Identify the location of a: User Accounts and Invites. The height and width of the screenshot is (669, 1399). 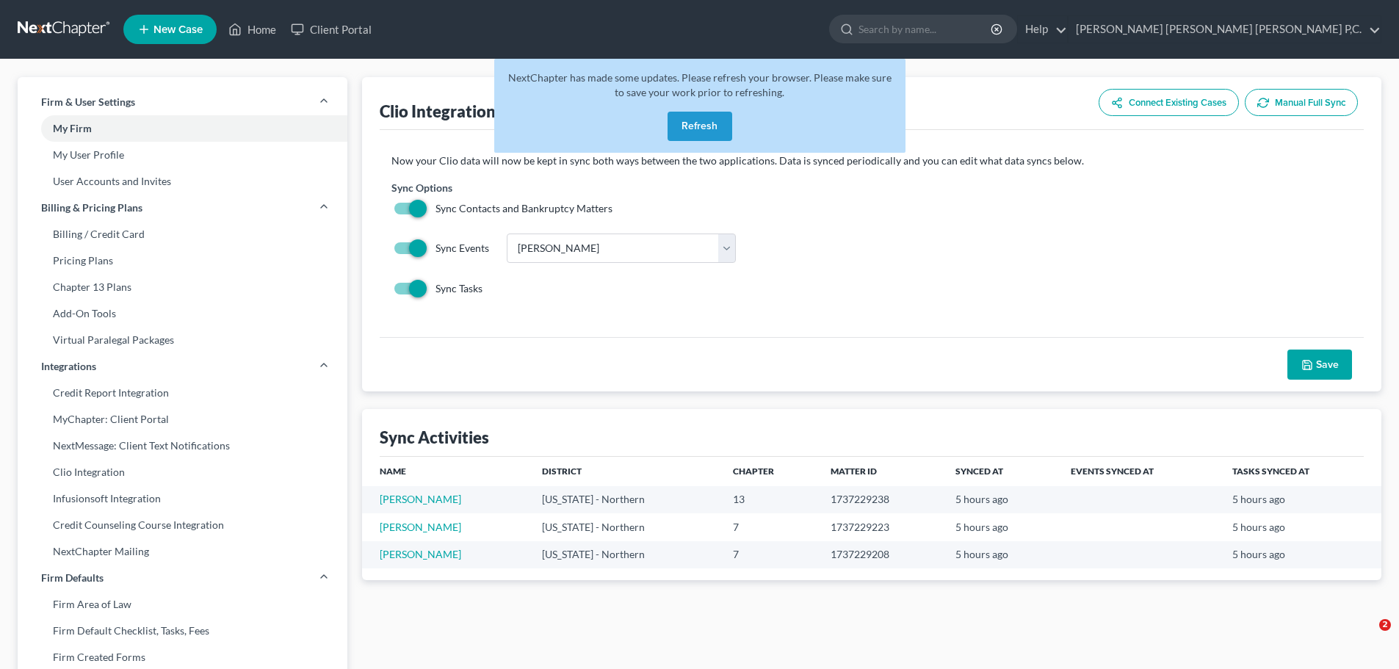
(182, 181).